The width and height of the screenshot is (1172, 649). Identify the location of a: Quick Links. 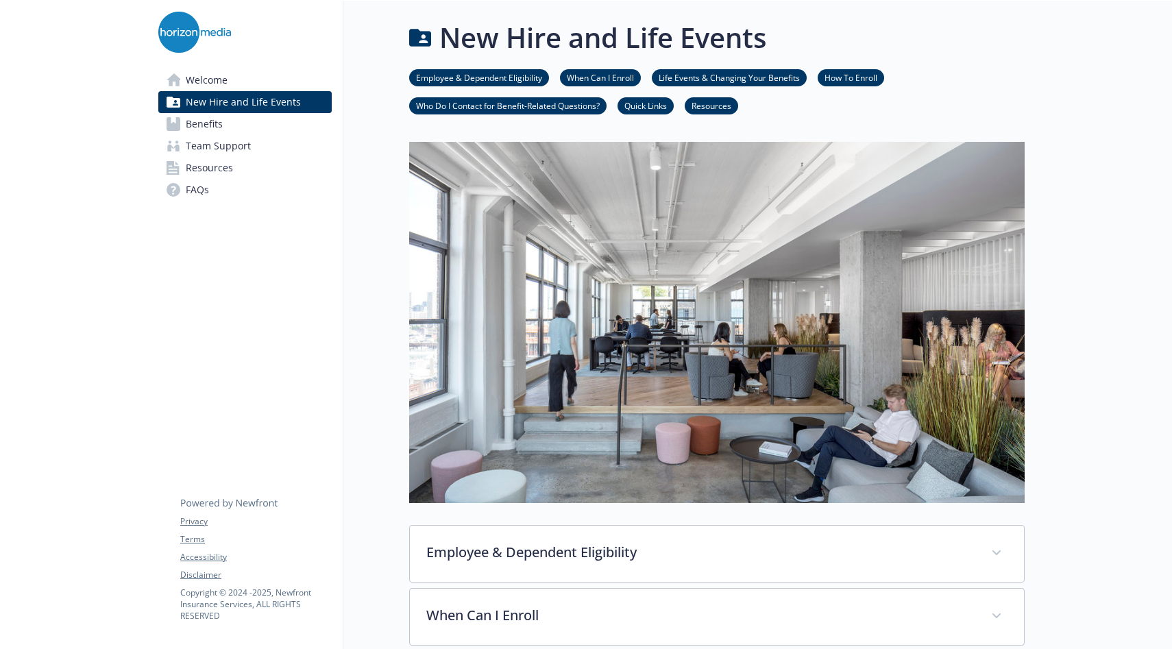
(646, 105).